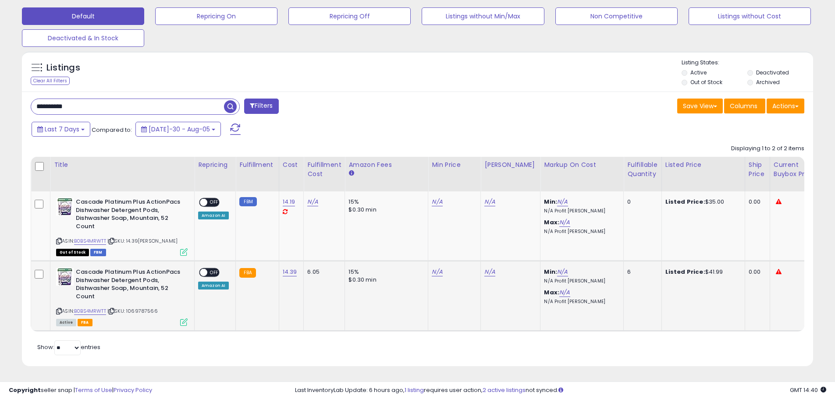 The width and height of the screenshot is (835, 399). I want to click on div: Ship Price, so click(757, 170).